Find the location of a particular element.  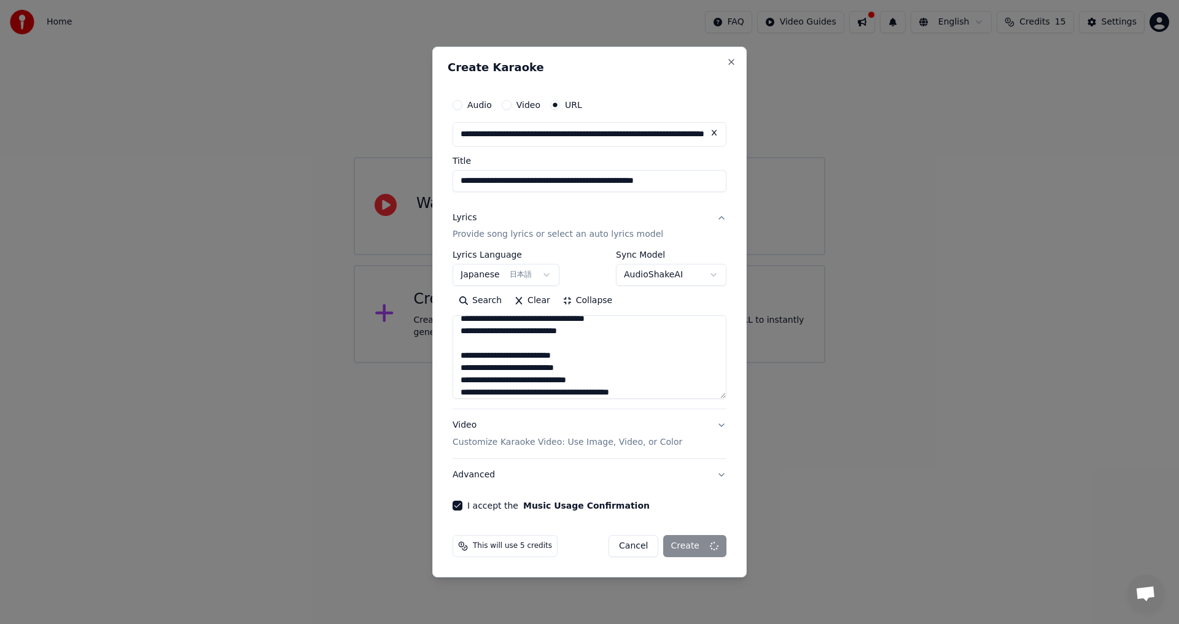

label: Lyrics Language is located at coordinates (506, 255).